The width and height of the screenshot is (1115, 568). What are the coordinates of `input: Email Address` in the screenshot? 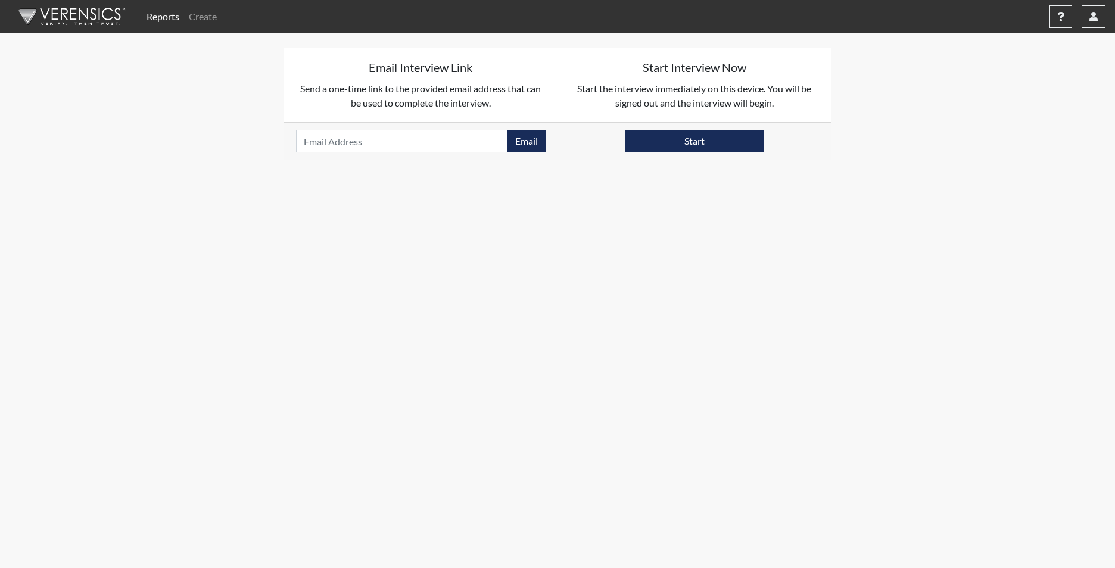 It's located at (402, 141).